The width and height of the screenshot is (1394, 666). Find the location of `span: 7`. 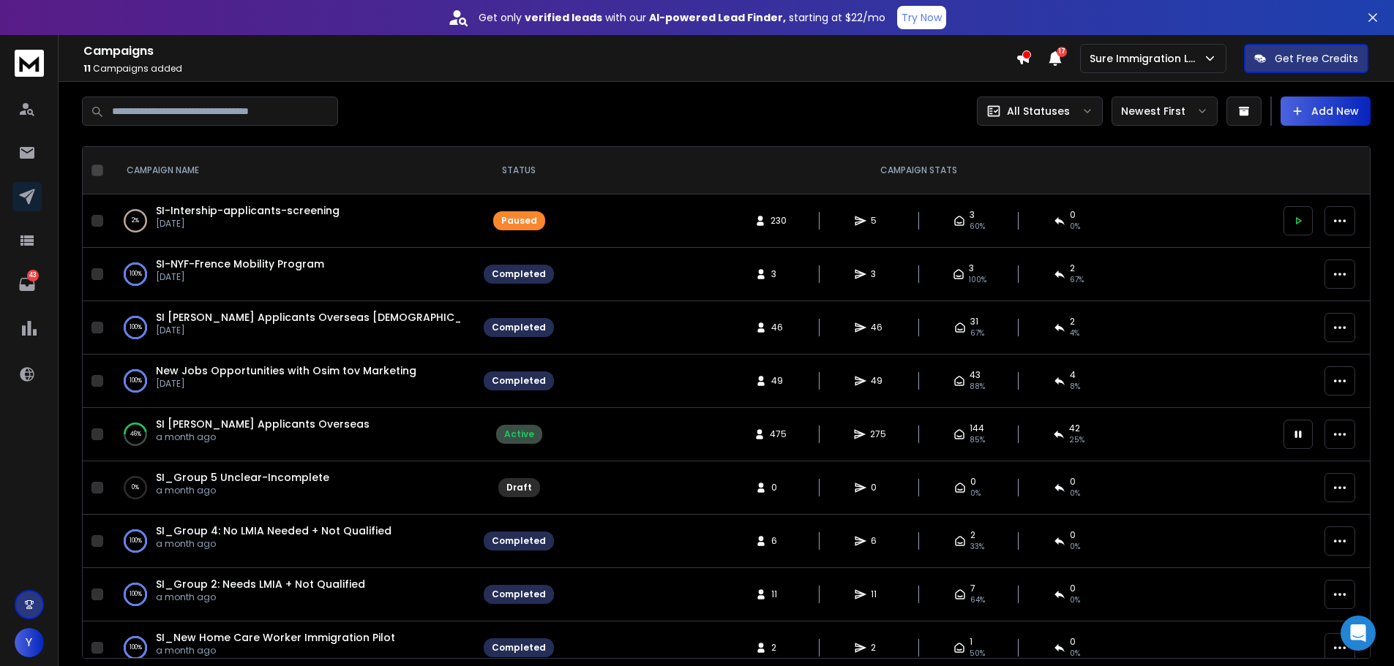

span: 7 is located at coordinates (972, 589).